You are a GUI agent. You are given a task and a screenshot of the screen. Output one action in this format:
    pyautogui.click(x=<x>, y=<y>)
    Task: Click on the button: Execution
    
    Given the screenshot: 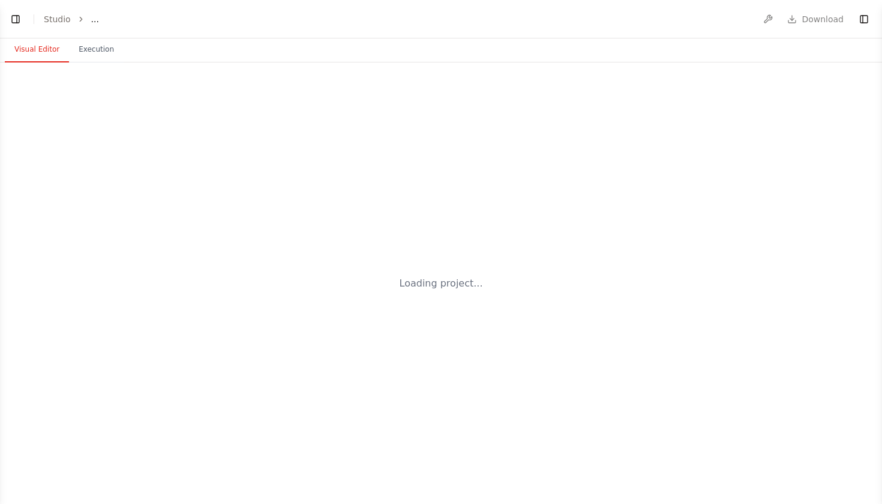 What is the action you would take?
    pyautogui.click(x=96, y=50)
    